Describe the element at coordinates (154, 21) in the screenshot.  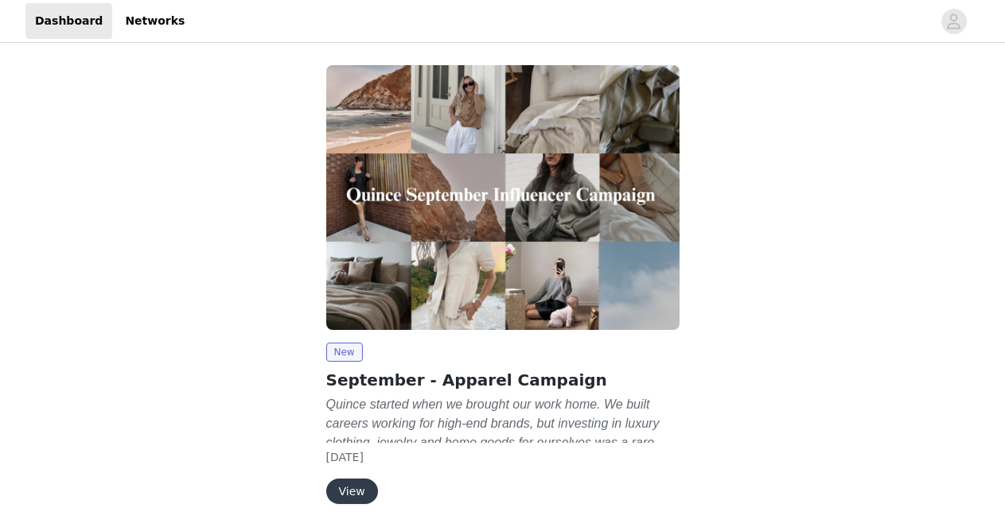
I see `a: Networks` at that location.